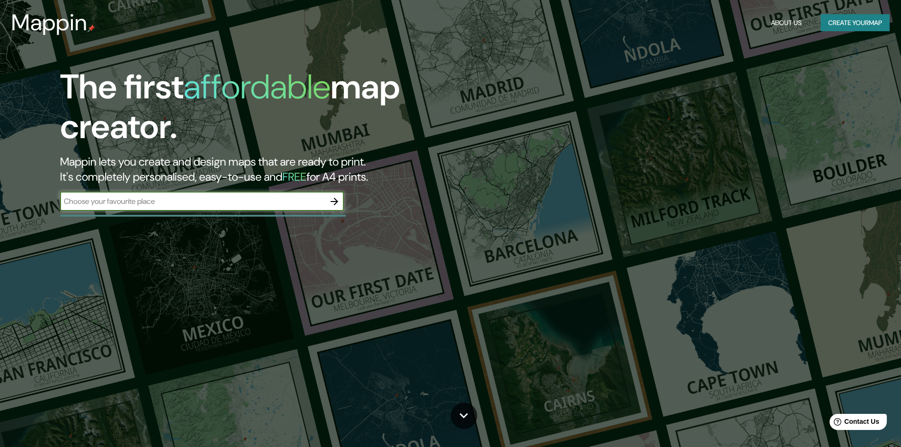 The width and height of the screenshot is (901, 447). Describe the element at coordinates (91, 28) in the screenshot. I see `img: mappin-pin` at that location.